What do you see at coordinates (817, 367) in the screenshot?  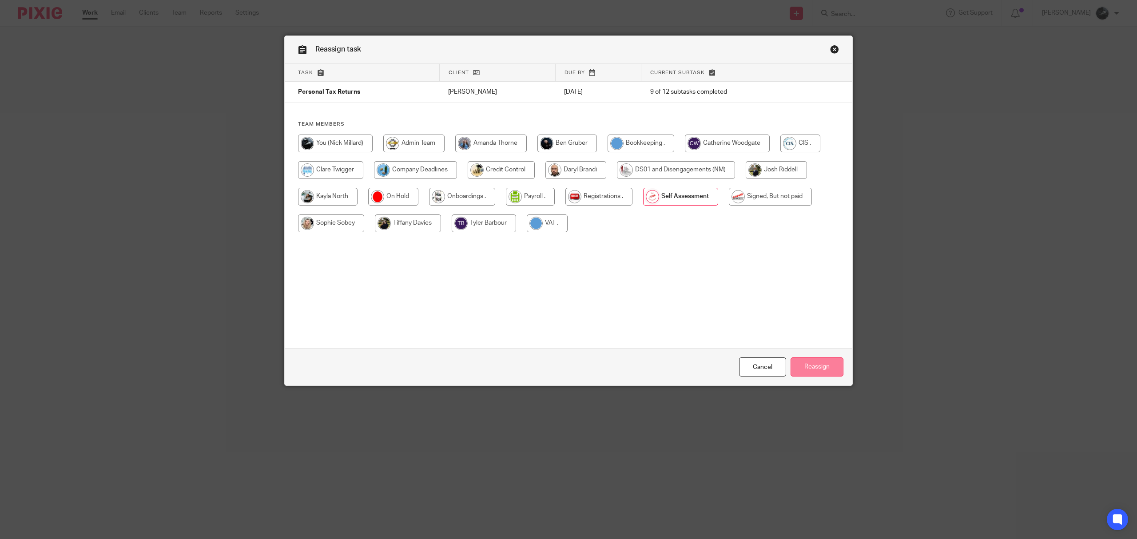 I see `input: Reassign` at bounding box center [817, 367].